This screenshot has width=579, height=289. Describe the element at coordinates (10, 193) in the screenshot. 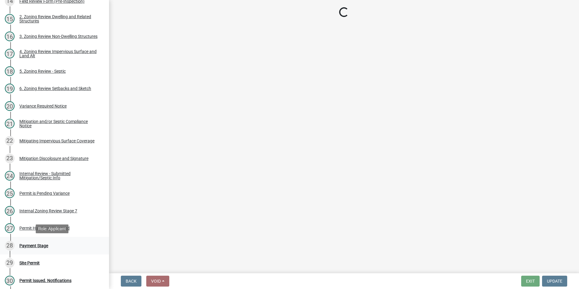

I see `div: 25` at that location.